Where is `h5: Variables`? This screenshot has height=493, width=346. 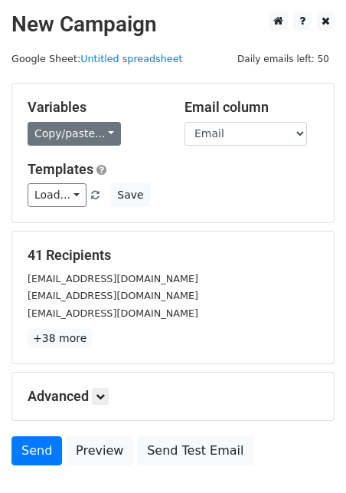
h5: Variables is located at coordinates (94, 107).